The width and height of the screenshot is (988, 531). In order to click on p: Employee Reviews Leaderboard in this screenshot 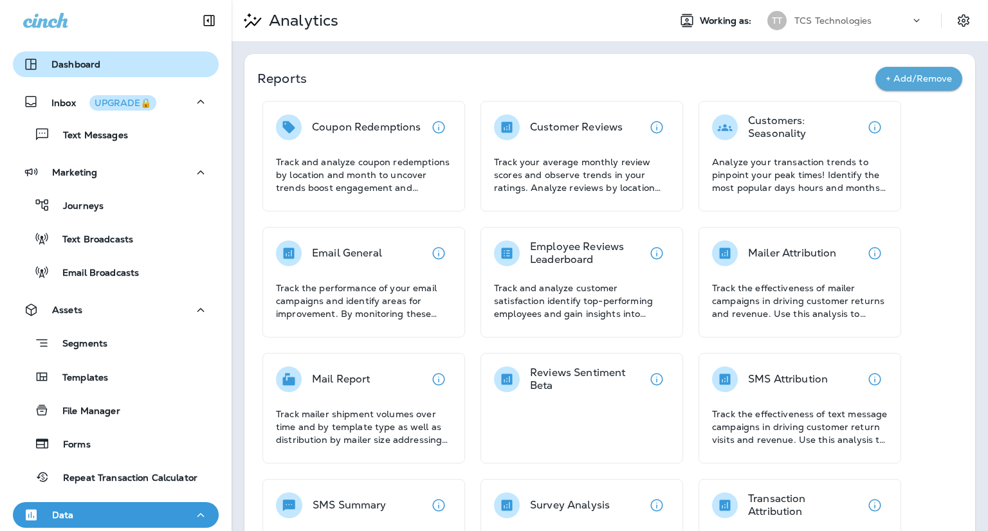, I will do `click(586, 253)`.